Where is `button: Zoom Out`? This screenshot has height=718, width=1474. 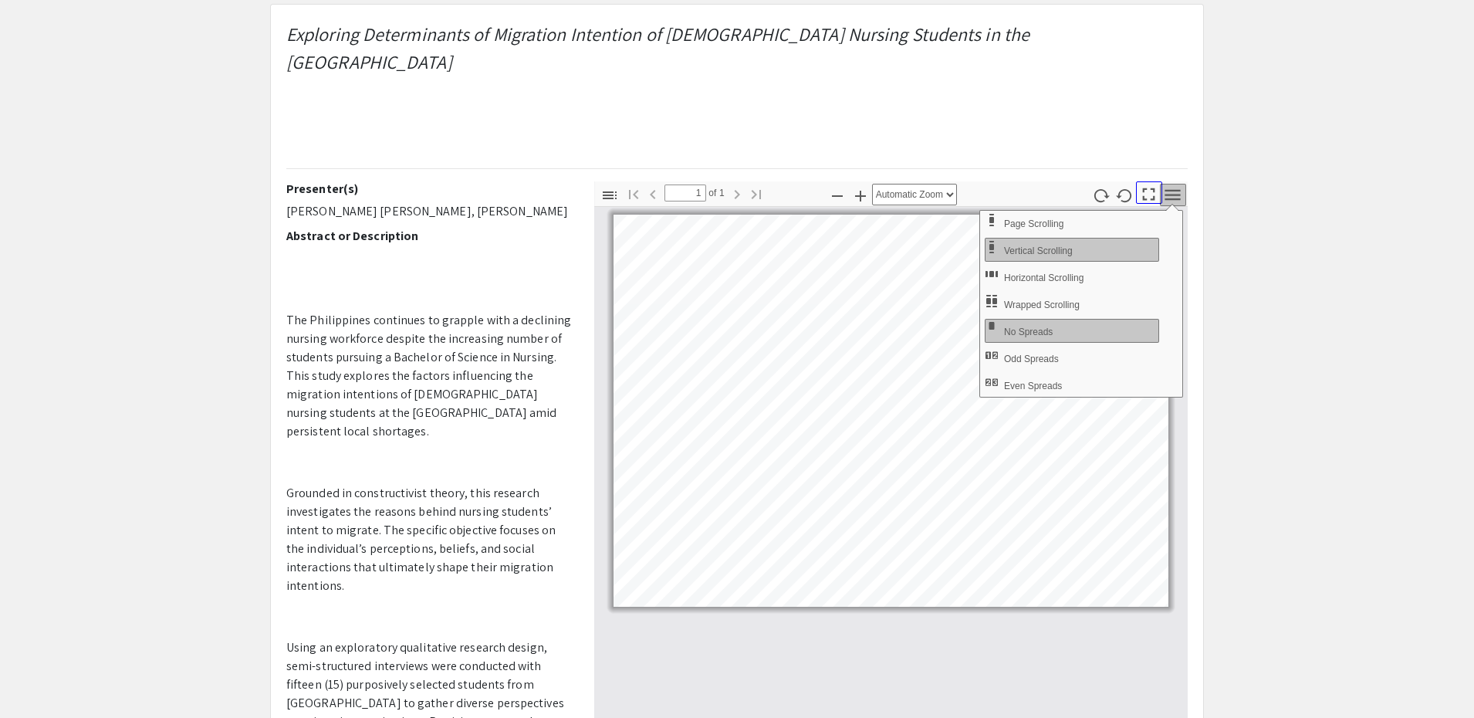 button: Zoom Out is located at coordinates (837, 195).